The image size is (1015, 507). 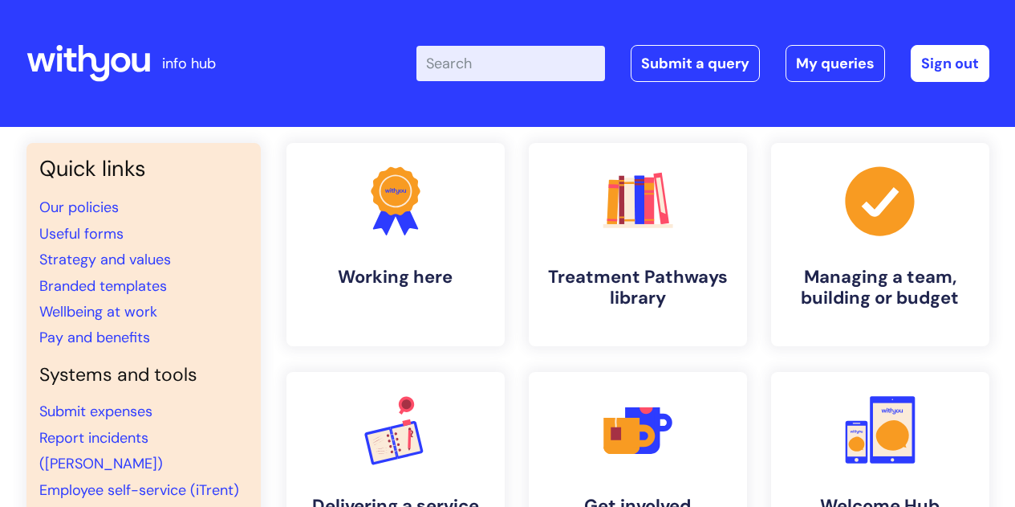 What do you see at coordinates (103, 286) in the screenshot?
I see `a: Branded templates` at bounding box center [103, 286].